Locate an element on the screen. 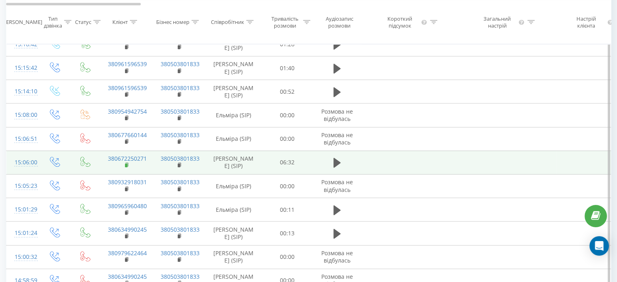  a: 380954942754 is located at coordinates (127, 111).